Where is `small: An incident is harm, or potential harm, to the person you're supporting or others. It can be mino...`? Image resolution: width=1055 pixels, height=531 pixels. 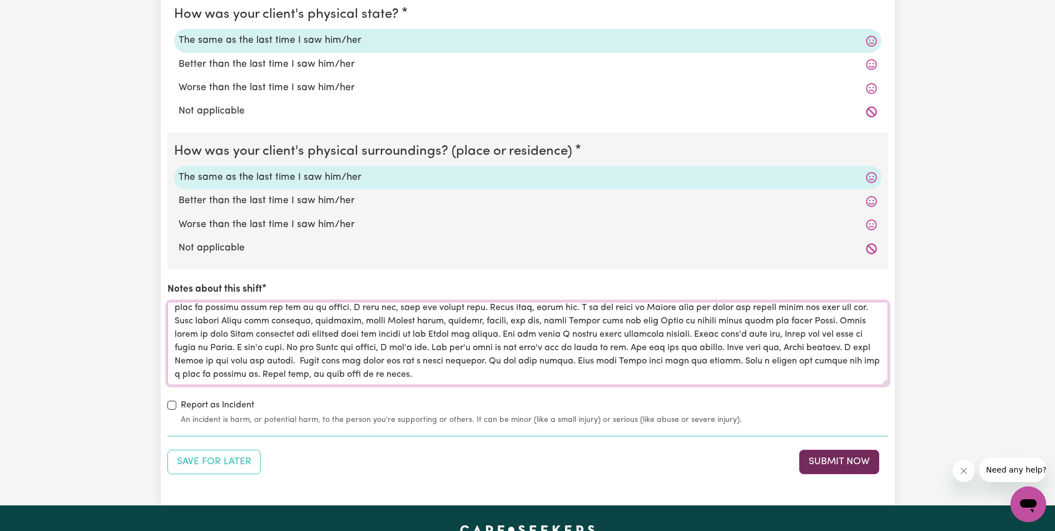
small: An incident is harm, or potential harm, to the person you're supporting or others. It can be mino... is located at coordinates (534, 419).